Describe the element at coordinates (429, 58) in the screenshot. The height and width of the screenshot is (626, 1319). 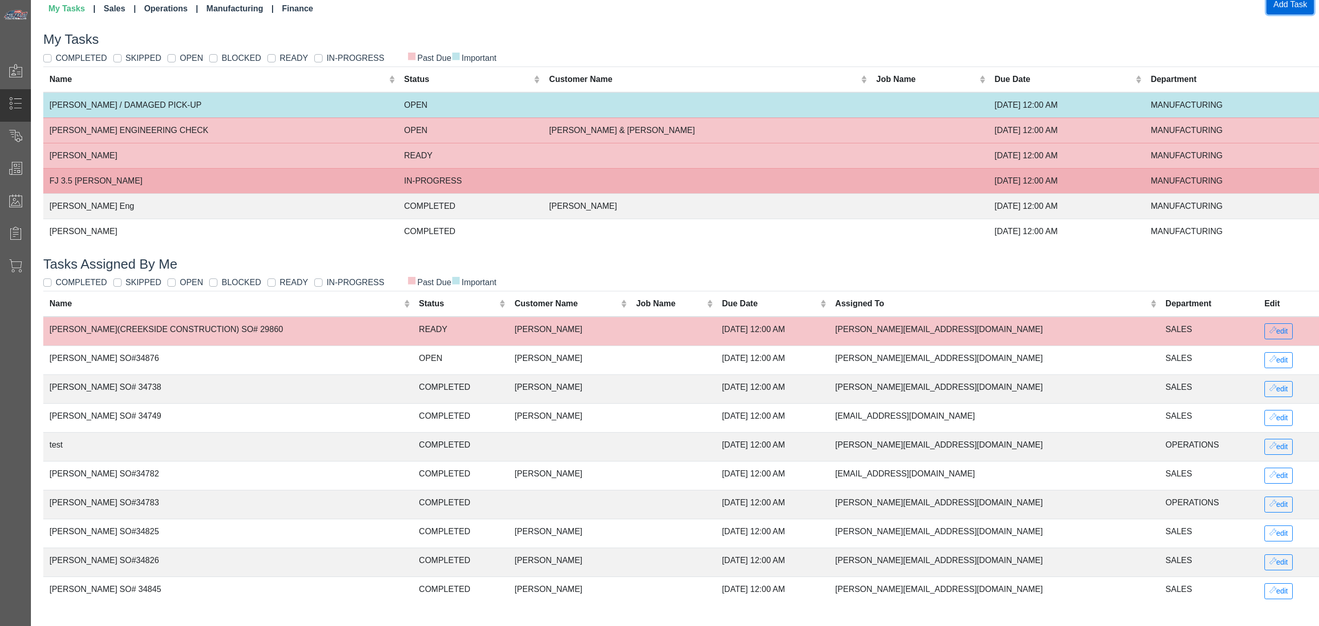
I see `span: Past Due` at that location.